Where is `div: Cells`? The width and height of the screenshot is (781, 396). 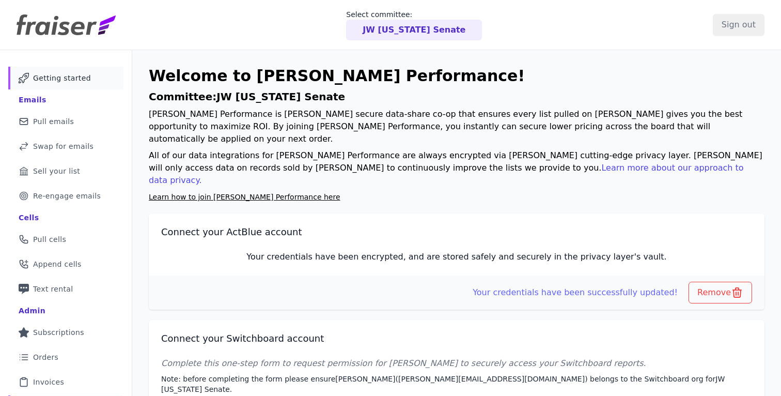 div: Cells is located at coordinates (28, 217).